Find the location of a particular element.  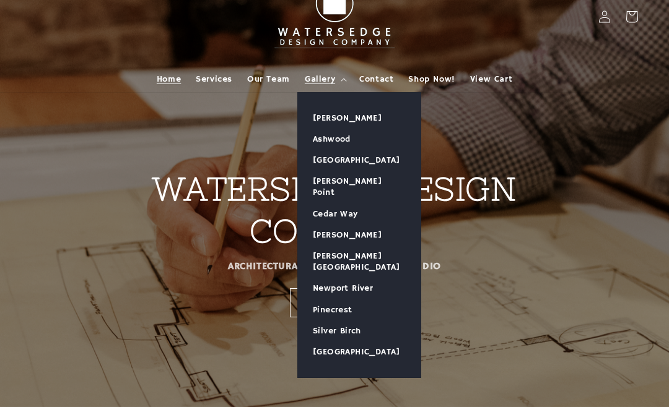

a: Our Team is located at coordinates (268, 79).